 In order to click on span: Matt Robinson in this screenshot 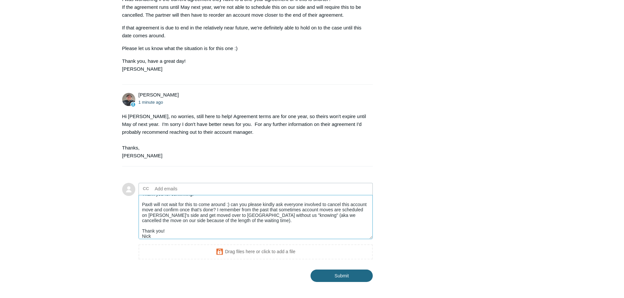, I will do `click(158, 95)`.